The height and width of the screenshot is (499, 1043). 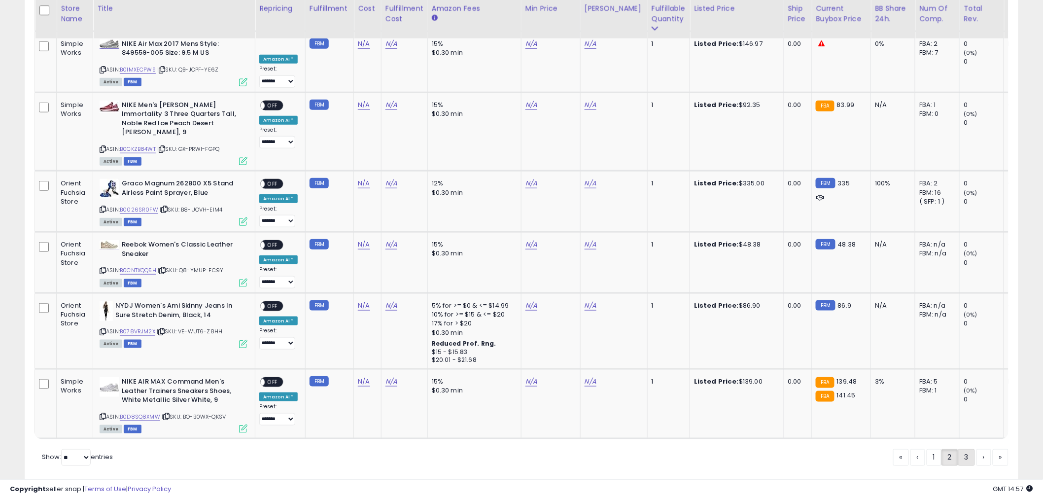 What do you see at coordinates (464, 343) in the screenshot?
I see `b: Reduced Prof. Rng.` at bounding box center [464, 343].